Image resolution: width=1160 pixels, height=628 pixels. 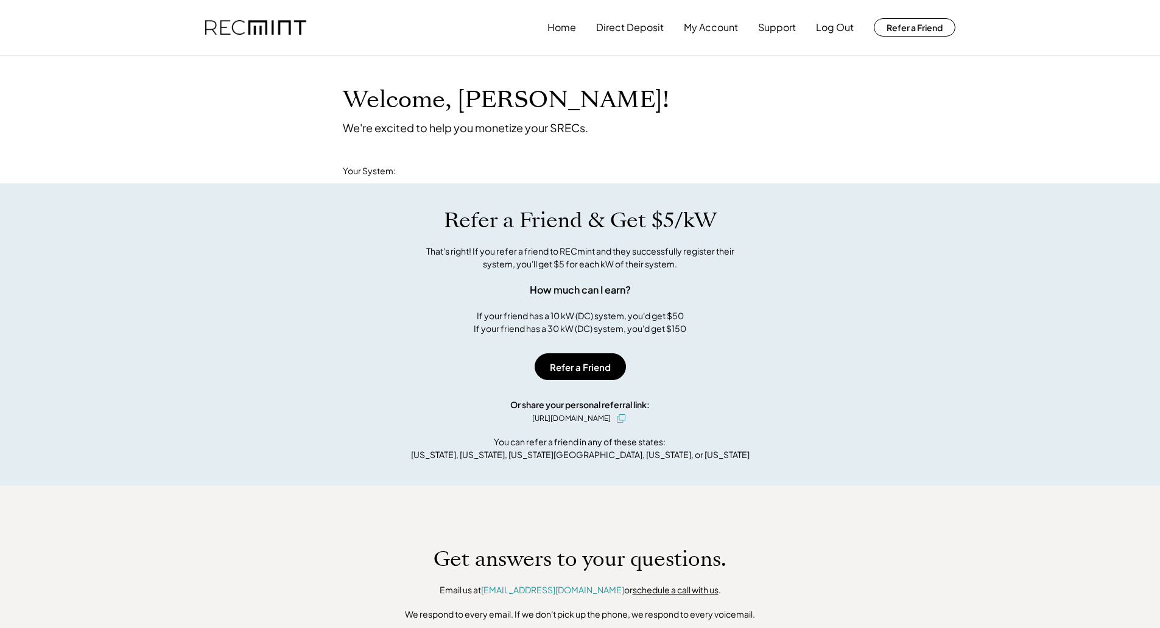 What do you see at coordinates (256, 27) in the screenshot?
I see `img: recmint-logotype%403x.png` at bounding box center [256, 27].